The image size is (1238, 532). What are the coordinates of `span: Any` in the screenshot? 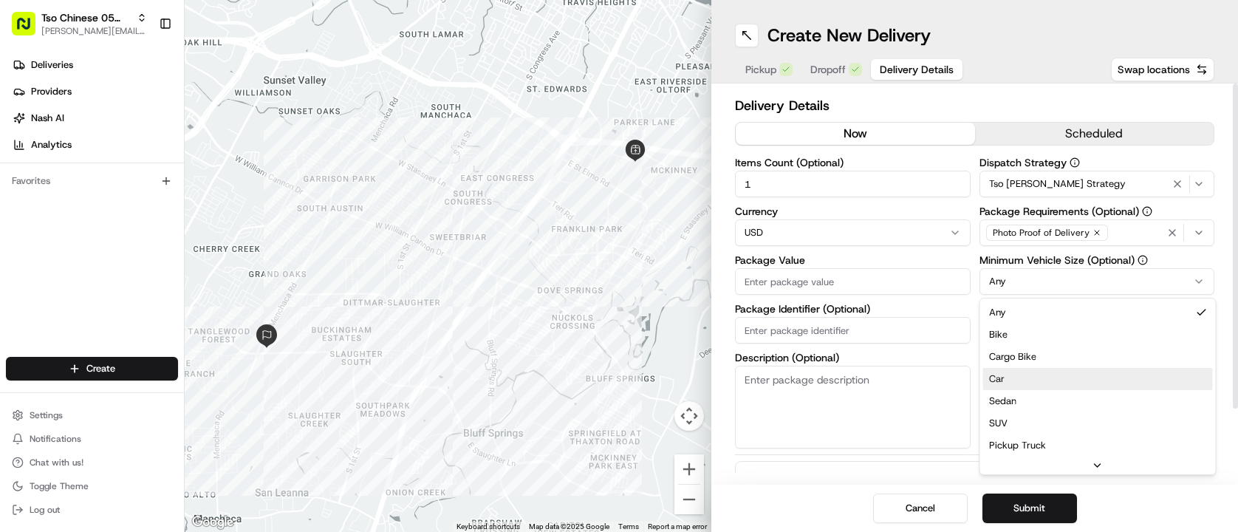 It's located at (997, 312).